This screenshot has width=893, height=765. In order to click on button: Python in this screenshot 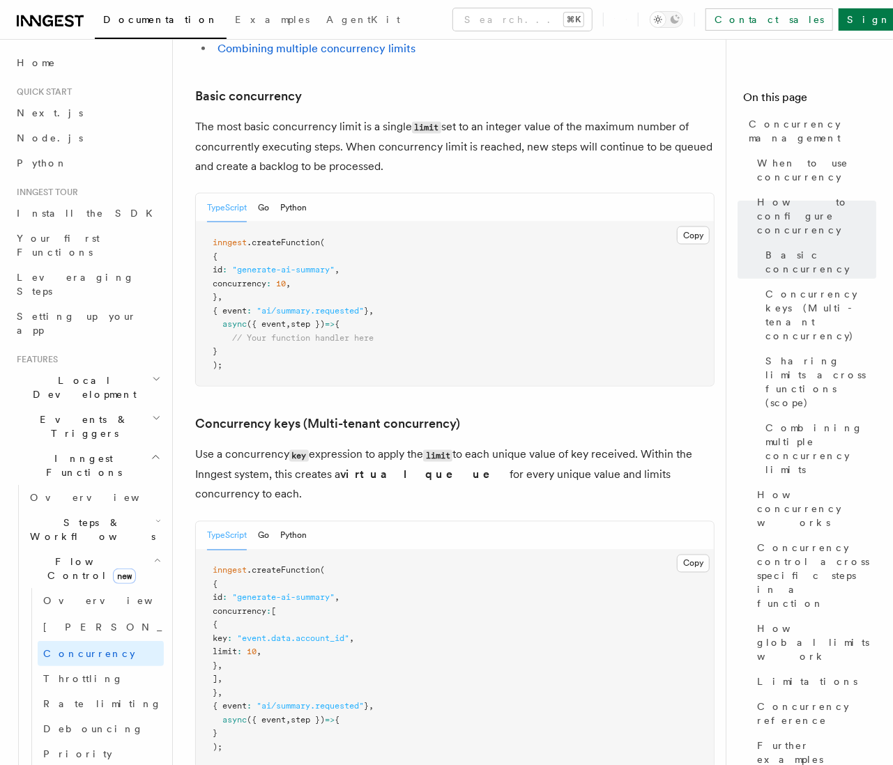, I will do `click(293, 208)`.